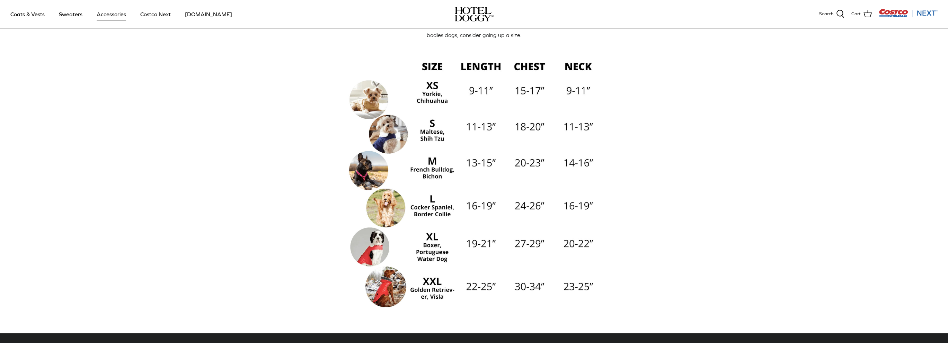 This screenshot has width=948, height=343. Describe the element at coordinates (832, 14) in the screenshot. I see `a: Search` at that location.